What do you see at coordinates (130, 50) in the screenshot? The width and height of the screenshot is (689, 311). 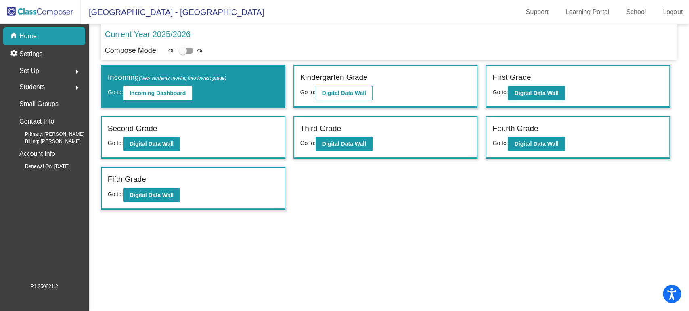 I see `p: Compose Mode` at bounding box center [130, 50].